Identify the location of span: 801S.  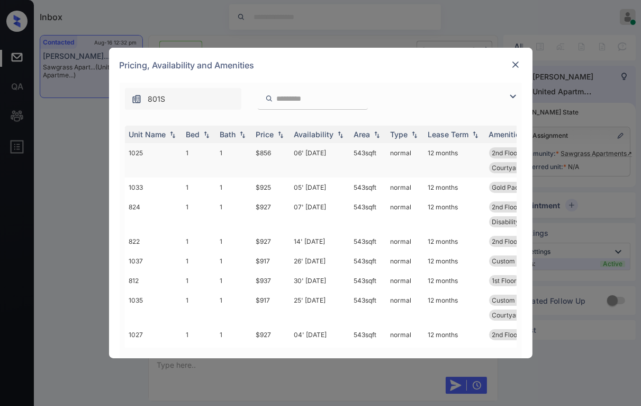
(157, 99).